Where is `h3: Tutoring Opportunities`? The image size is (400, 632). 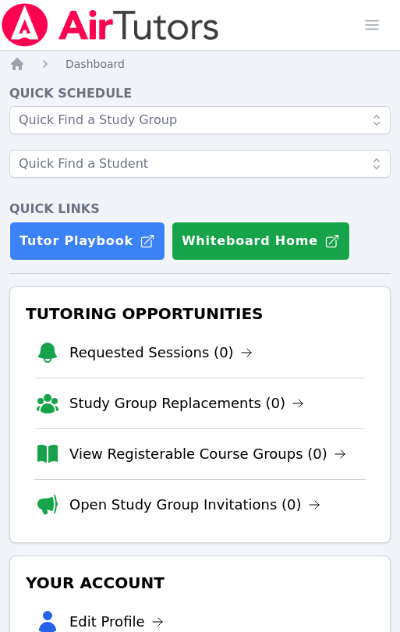 h3: Tutoring Opportunities is located at coordinates (200, 313).